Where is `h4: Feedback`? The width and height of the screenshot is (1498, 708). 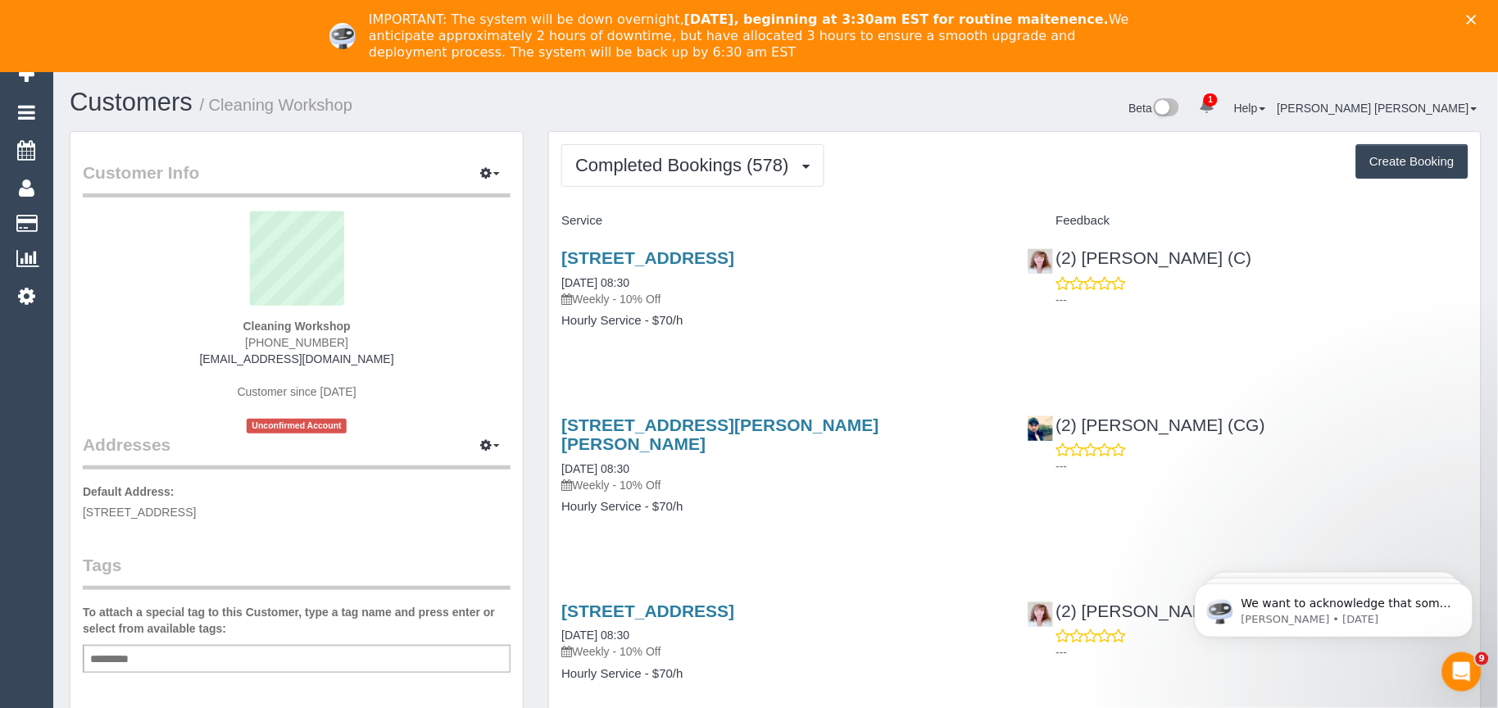 h4: Feedback is located at coordinates (1248, 221).